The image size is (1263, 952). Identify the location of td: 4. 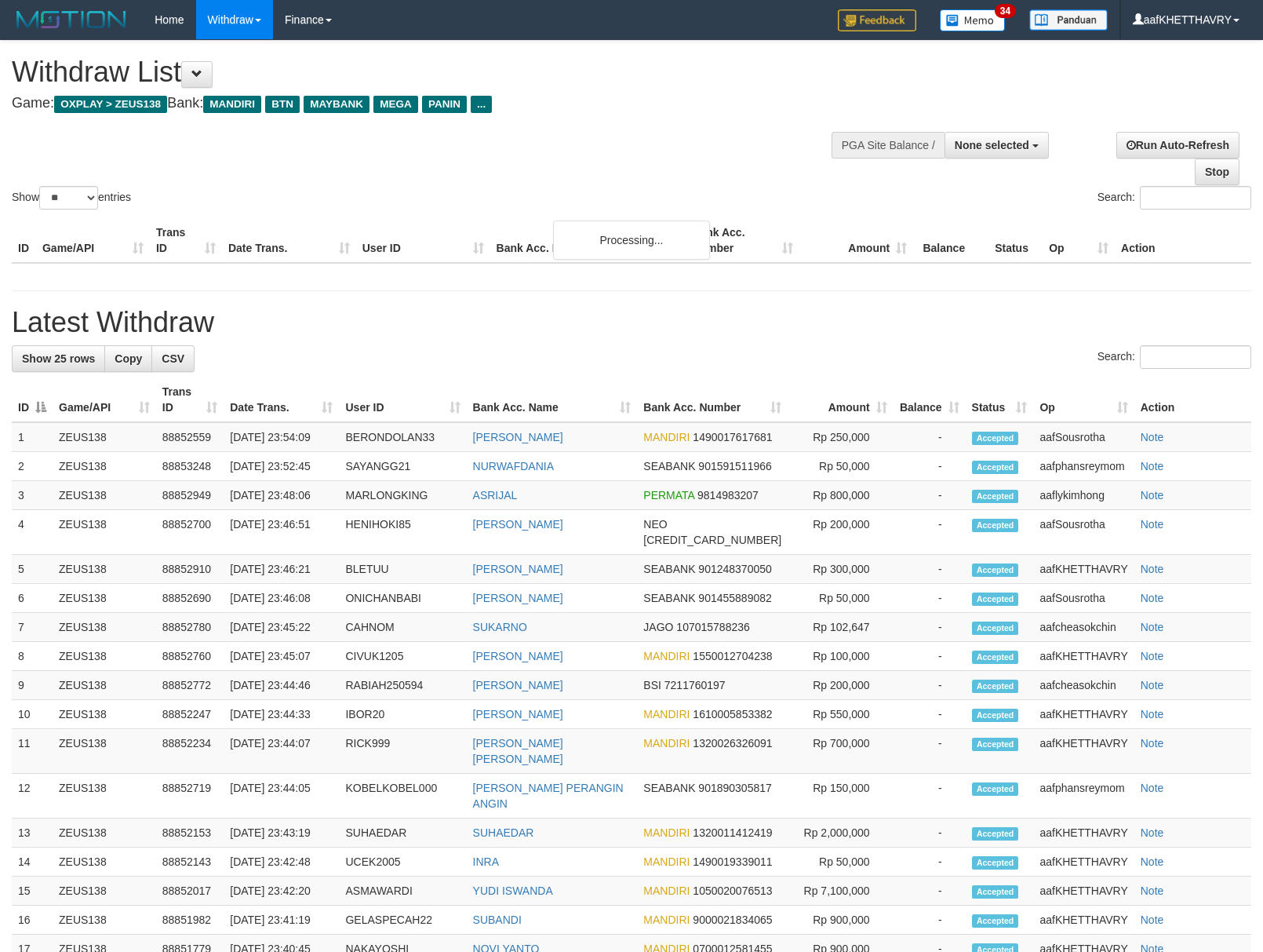
(32, 532).